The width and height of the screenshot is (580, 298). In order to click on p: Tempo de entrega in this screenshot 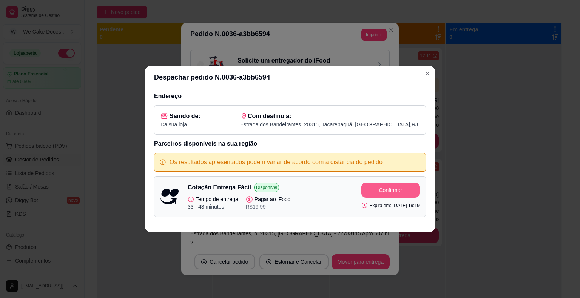, I will do `click(213, 199)`.